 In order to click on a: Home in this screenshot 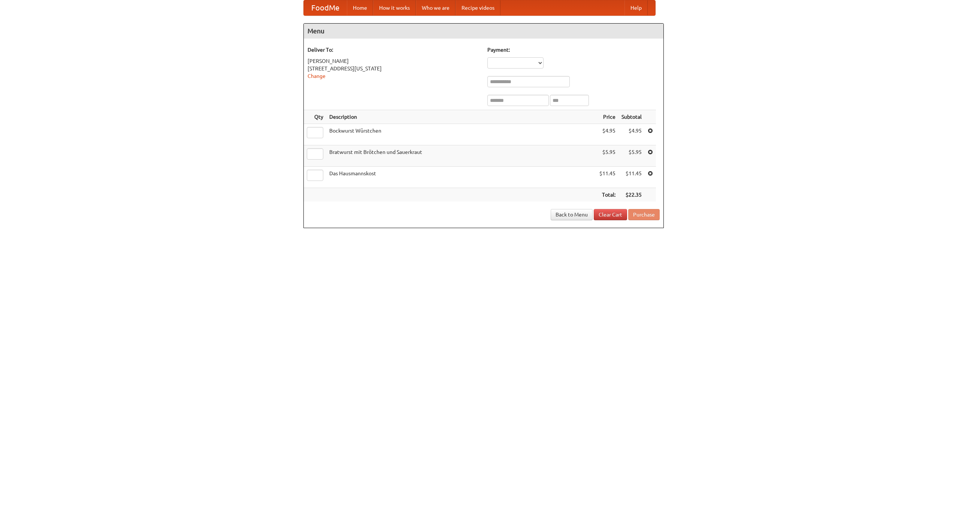, I will do `click(360, 8)`.